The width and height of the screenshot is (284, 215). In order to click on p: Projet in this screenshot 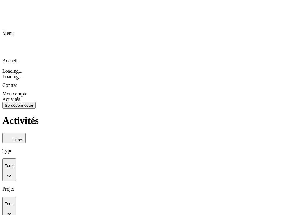, I will do `click(142, 189)`.